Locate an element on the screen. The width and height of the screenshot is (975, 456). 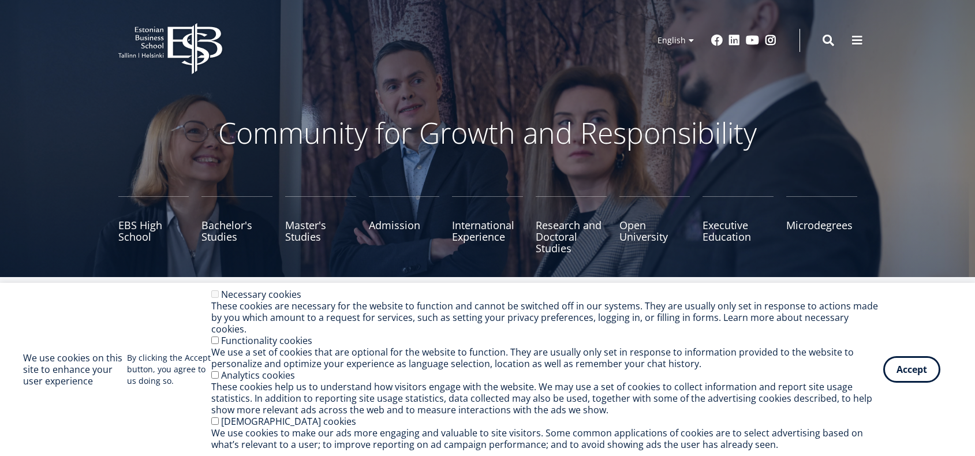
p: Community for Growth and Responsibility is located at coordinates (488, 133).